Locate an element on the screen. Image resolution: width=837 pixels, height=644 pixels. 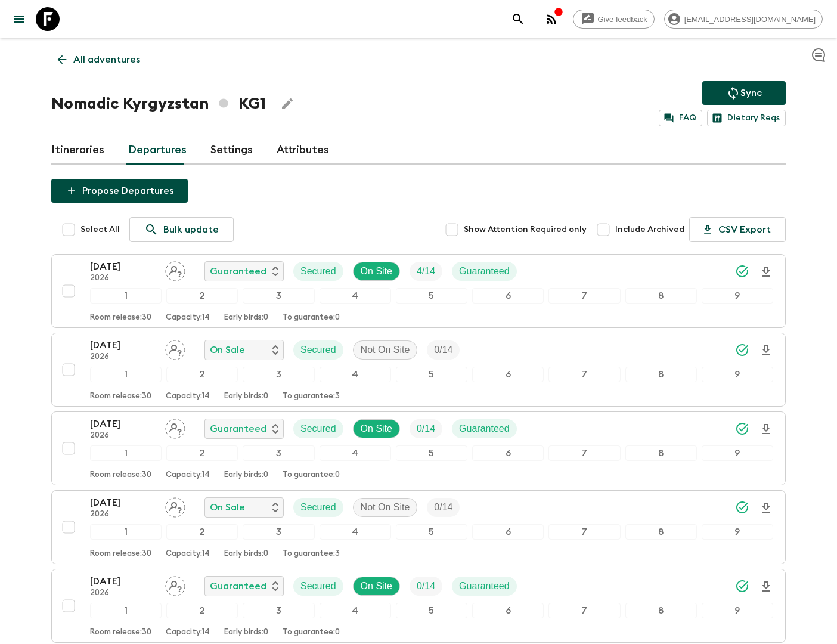
button: menu is located at coordinates (19, 19).